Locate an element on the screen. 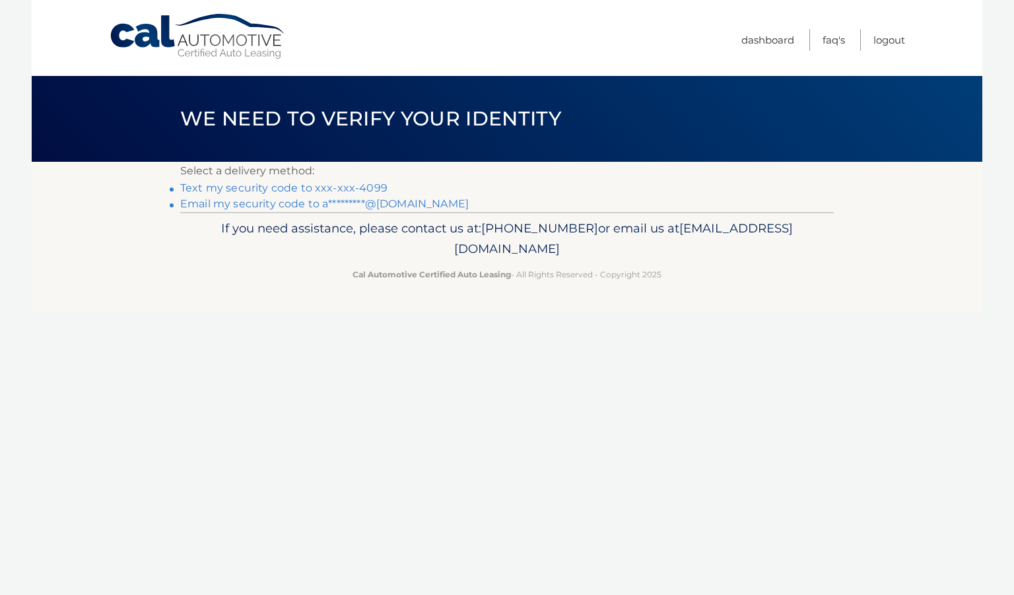 Image resolution: width=1014 pixels, height=595 pixels. strong: Cal Automotive Certified Auto Leasing is located at coordinates (432, 274).